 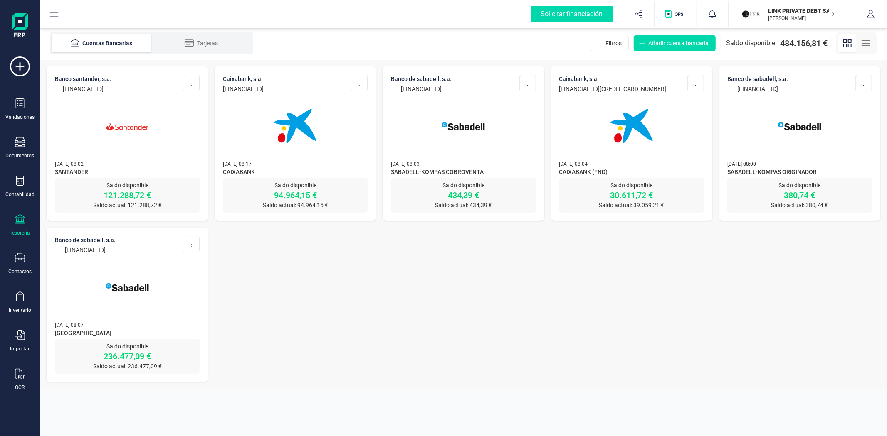 What do you see at coordinates (675, 14) in the screenshot?
I see `img: Logo de OPS` at bounding box center [675, 14].